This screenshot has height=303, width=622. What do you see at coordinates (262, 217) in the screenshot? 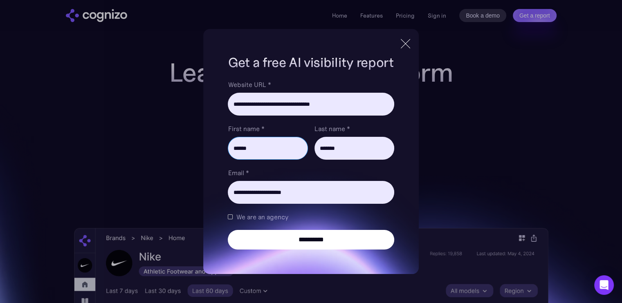
I see `span: We are an agency` at bounding box center [262, 217].